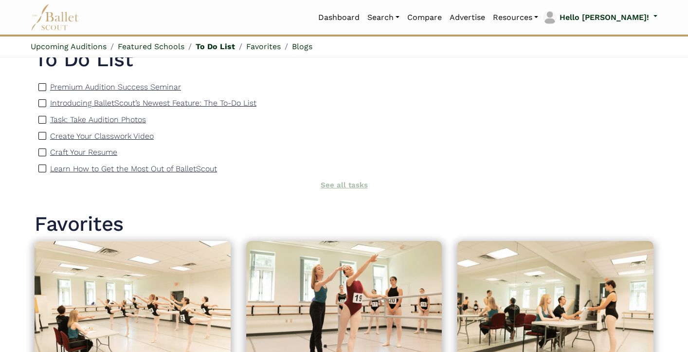 The image size is (688, 352). Describe the element at coordinates (84, 152) in the screenshot. I see `a: Craft Your Resume` at that location.